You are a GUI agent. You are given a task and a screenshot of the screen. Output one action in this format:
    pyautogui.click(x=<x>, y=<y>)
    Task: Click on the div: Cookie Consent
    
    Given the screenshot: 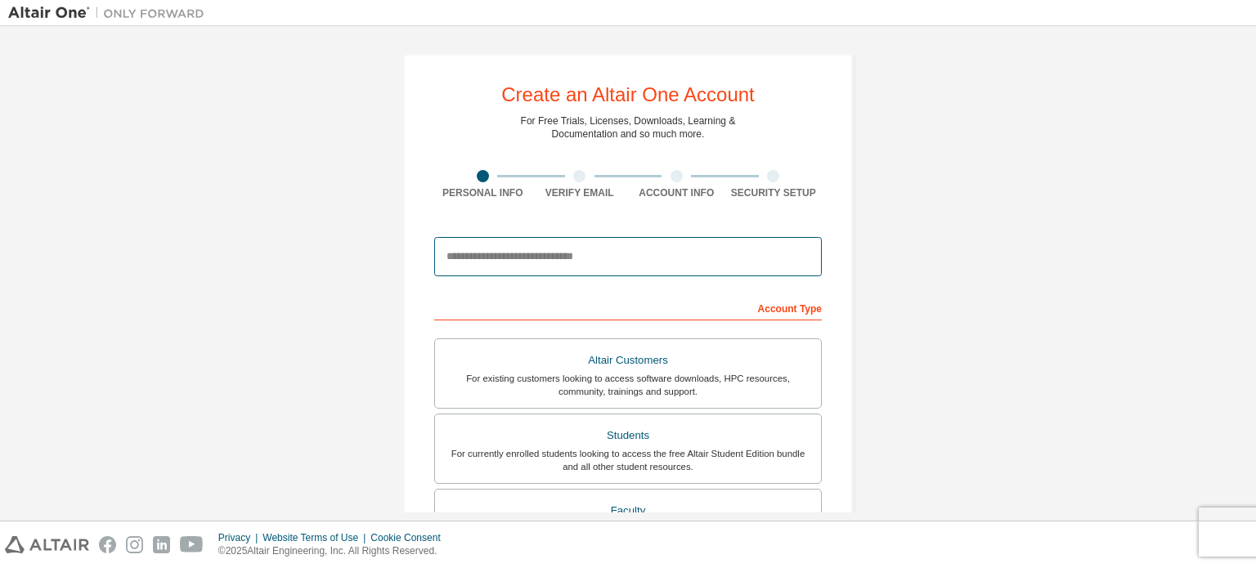 What is the action you would take?
    pyautogui.click(x=410, y=538)
    